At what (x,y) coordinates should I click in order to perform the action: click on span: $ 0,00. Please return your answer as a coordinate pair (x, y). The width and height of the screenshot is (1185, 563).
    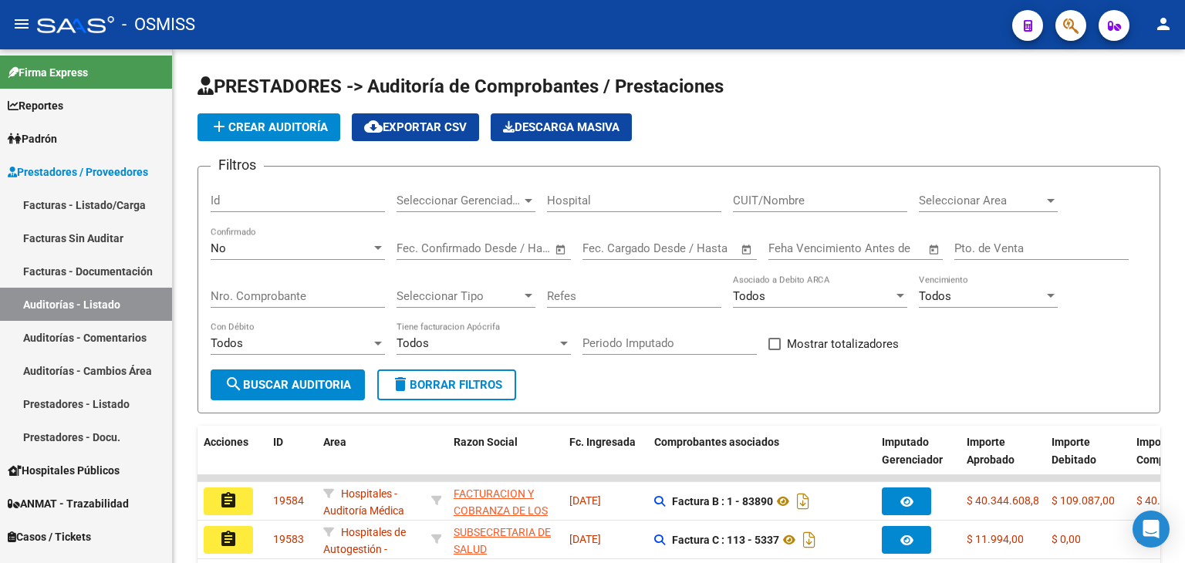
    Looking at the image, I should click on (1066, 539).